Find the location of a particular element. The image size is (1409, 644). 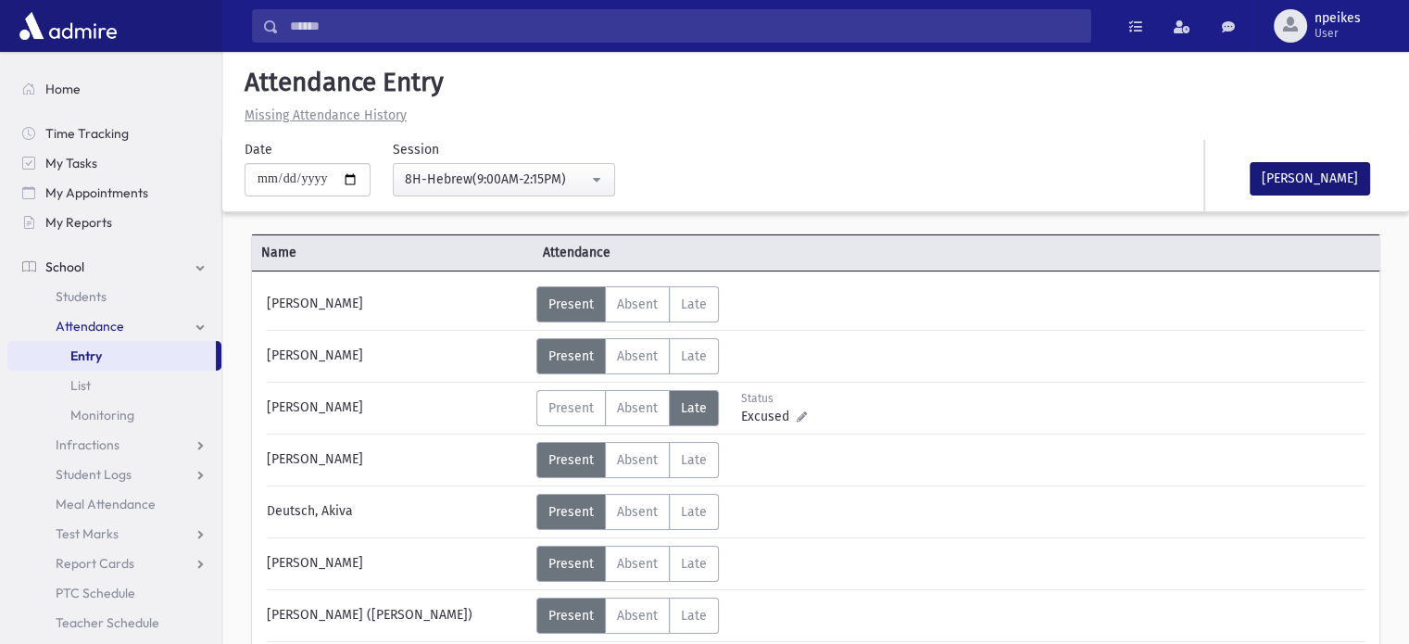

label: Date is located at coordinates (259, 149).